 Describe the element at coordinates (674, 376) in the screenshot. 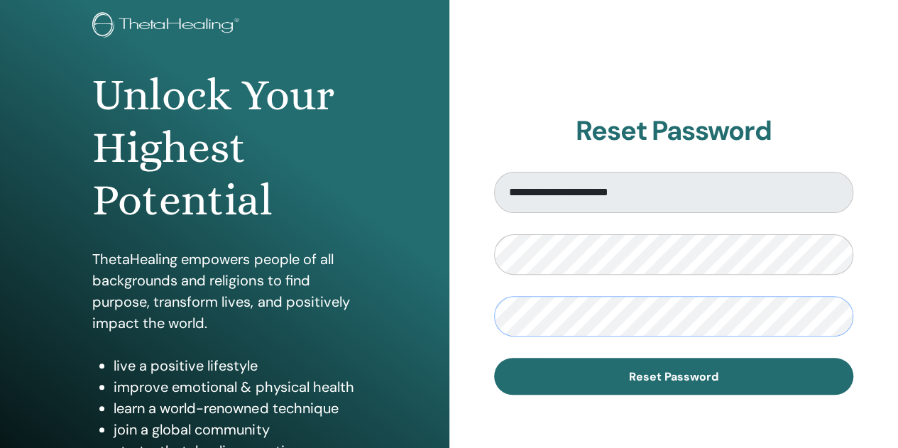

I see `span: Reset Password` at that location.